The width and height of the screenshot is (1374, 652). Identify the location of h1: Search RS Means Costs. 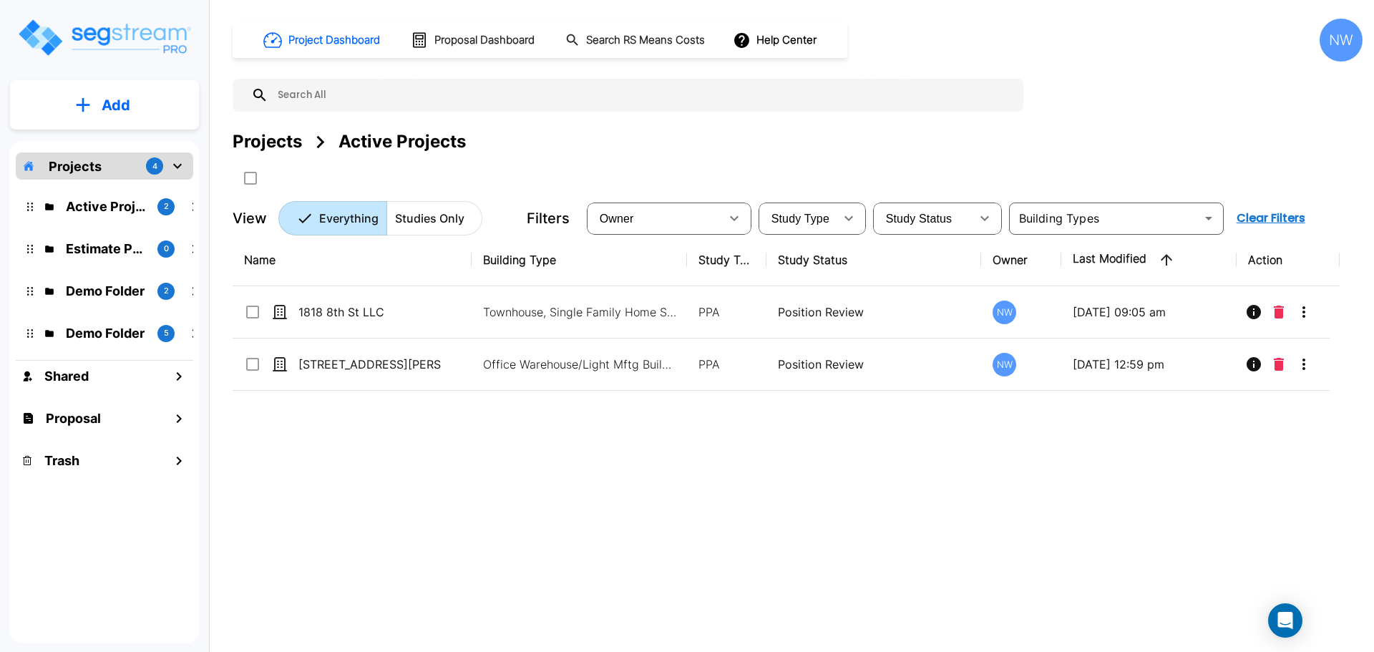
(645, 40).